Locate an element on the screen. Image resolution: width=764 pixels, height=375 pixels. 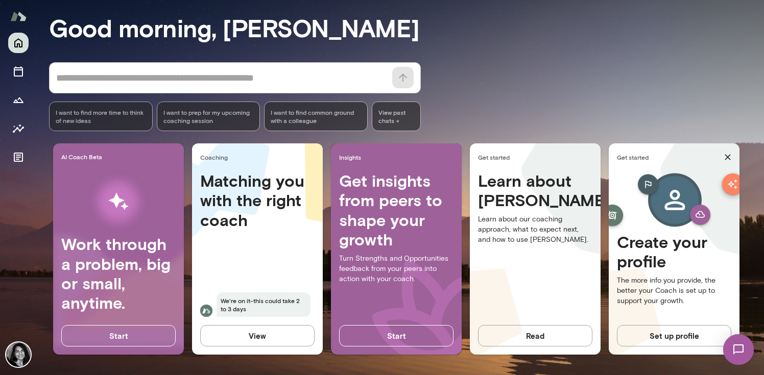
p: Turn Strengths and Opportunities feedback from your peers into action with your coach. is located at coordinates (396, 269).